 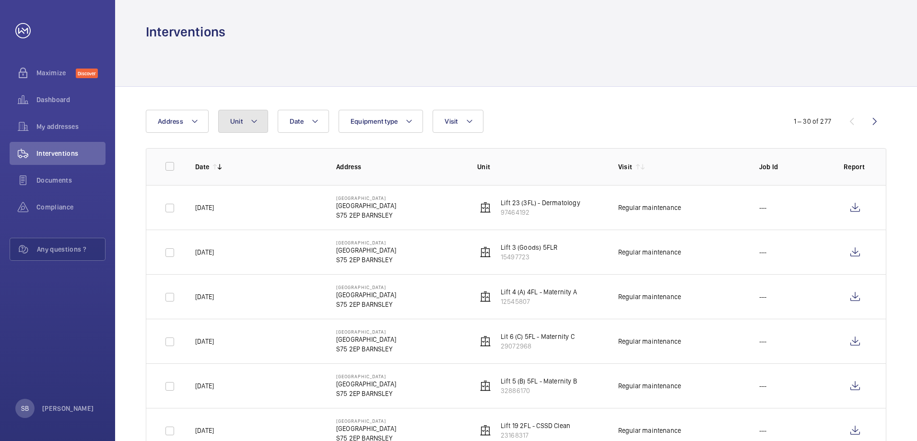 I want to click on p: 15497723, so click(x=529, y=257).